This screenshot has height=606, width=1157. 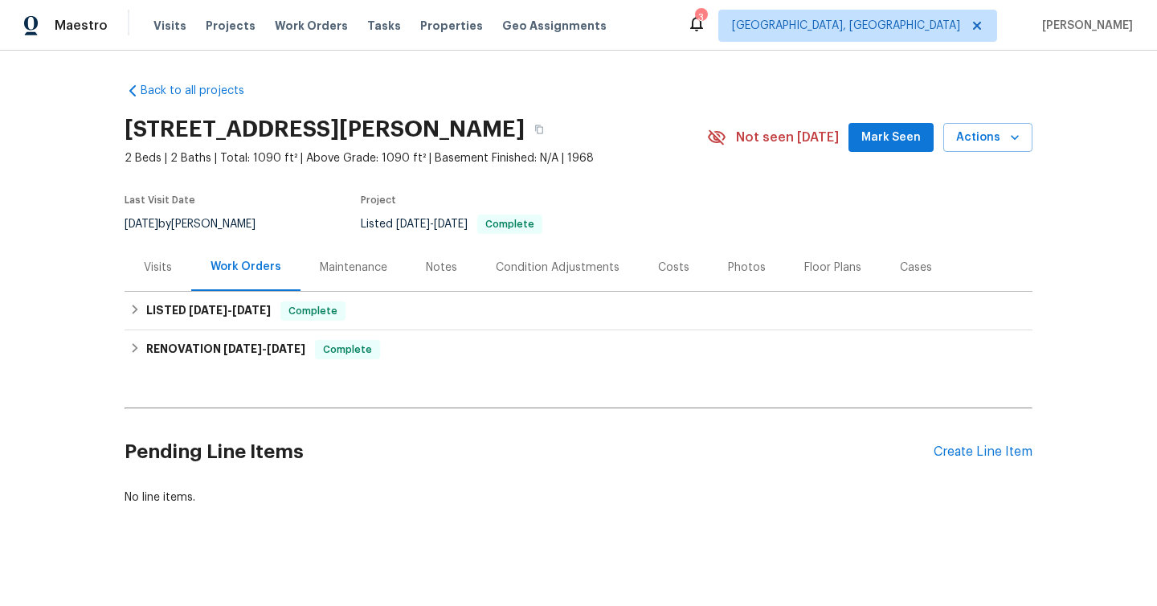 I want to click on div: Floor Plans, so click(x=832, y=267).